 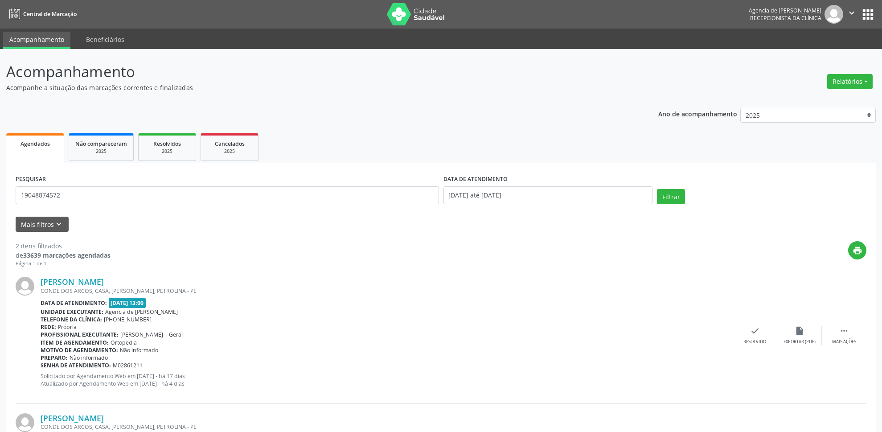 What do you see at coordinates (844, 342) in the screenshot?
I see `div: Mais ações` at bounding box center [844, 342].